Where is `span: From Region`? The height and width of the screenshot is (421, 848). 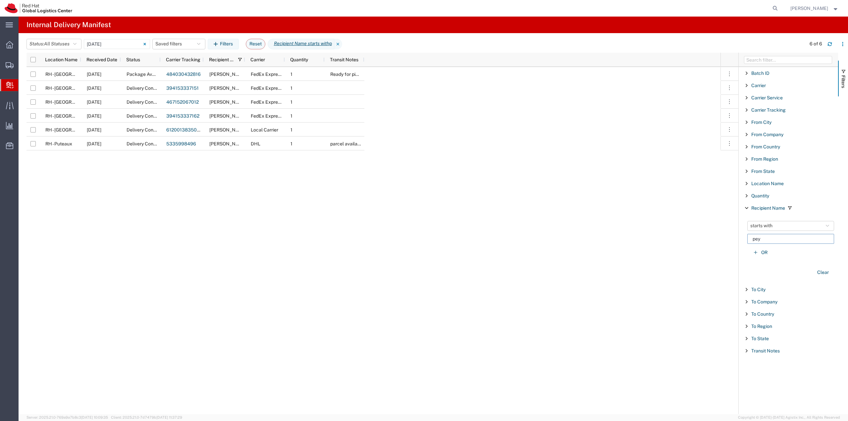
span: From Region is located at coordinates (764, 159).